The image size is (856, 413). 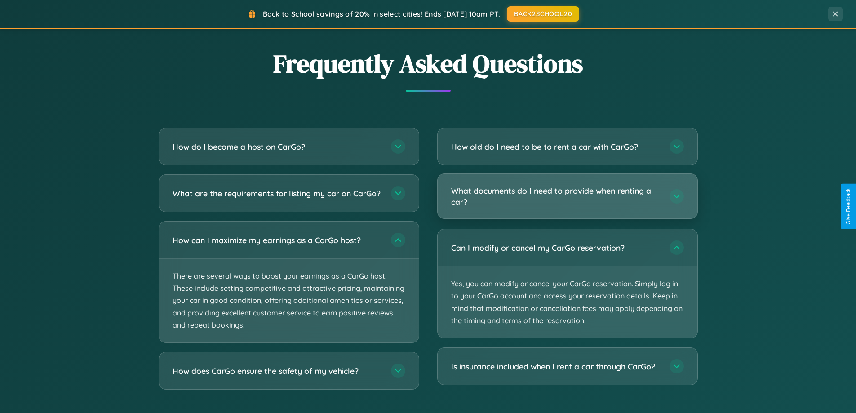 What do you see at coordinates (556, 248) in the screenshot?
I see `h3: Can I modify or cancel my CarGo reservation?` at bounding box center [556, 248].